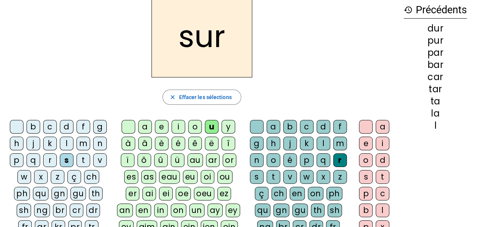 The width and height of the screenshot is (479, 227). I want to click on div: ü, so click(178, 160).